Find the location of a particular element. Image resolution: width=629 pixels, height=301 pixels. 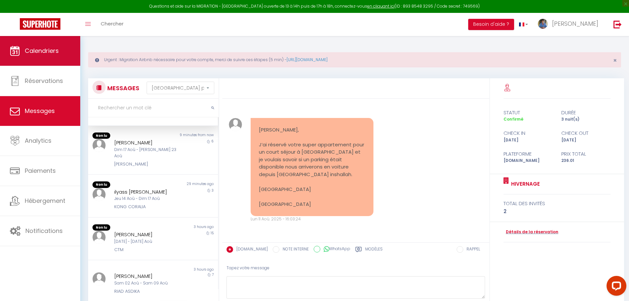

div: KONG CORALIA is located at coordinates (148, 207).